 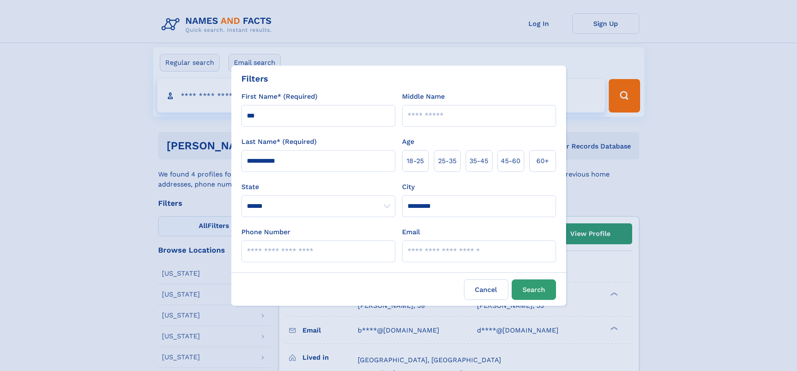 I want to click on label: Middle Name, so click(x=423, y=97).